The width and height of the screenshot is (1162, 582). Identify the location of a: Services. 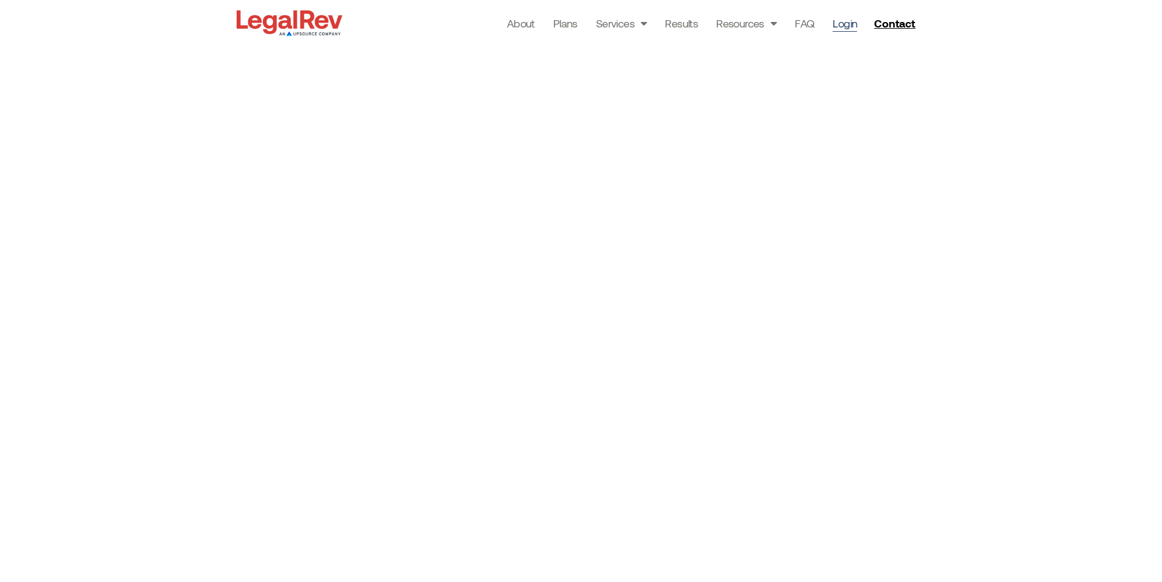
(621, 23).